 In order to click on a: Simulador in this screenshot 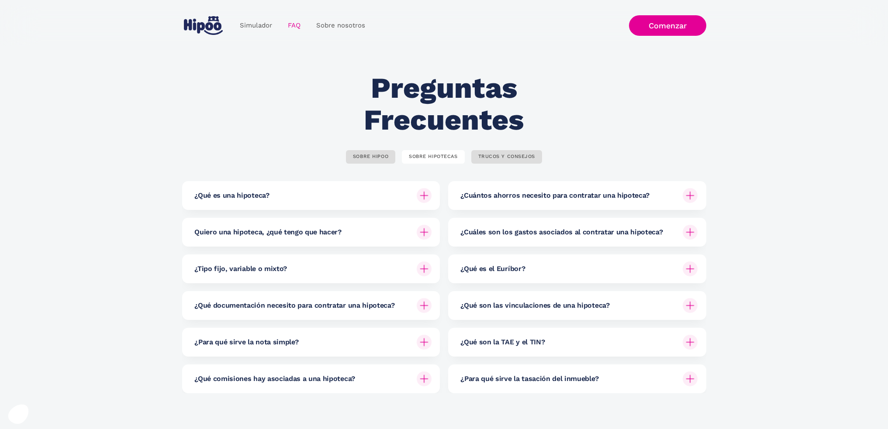, I will do `click(256, 25)`.